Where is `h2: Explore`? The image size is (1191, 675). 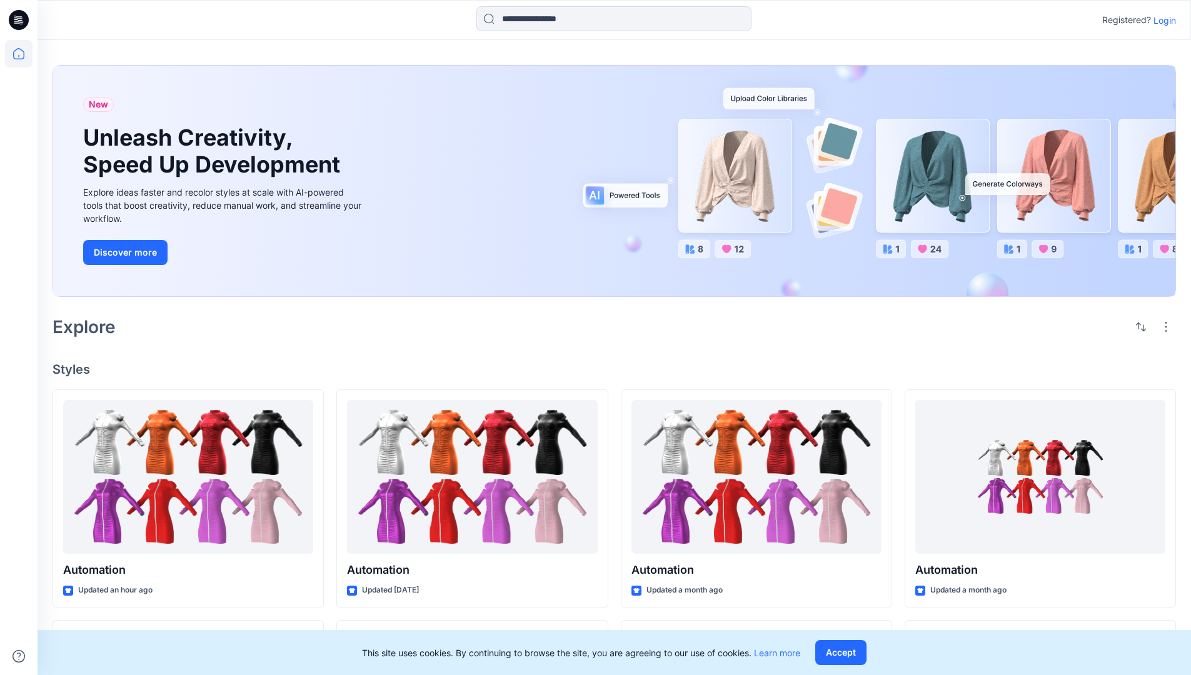
h2: Explore is located at coordinates (84, 327).